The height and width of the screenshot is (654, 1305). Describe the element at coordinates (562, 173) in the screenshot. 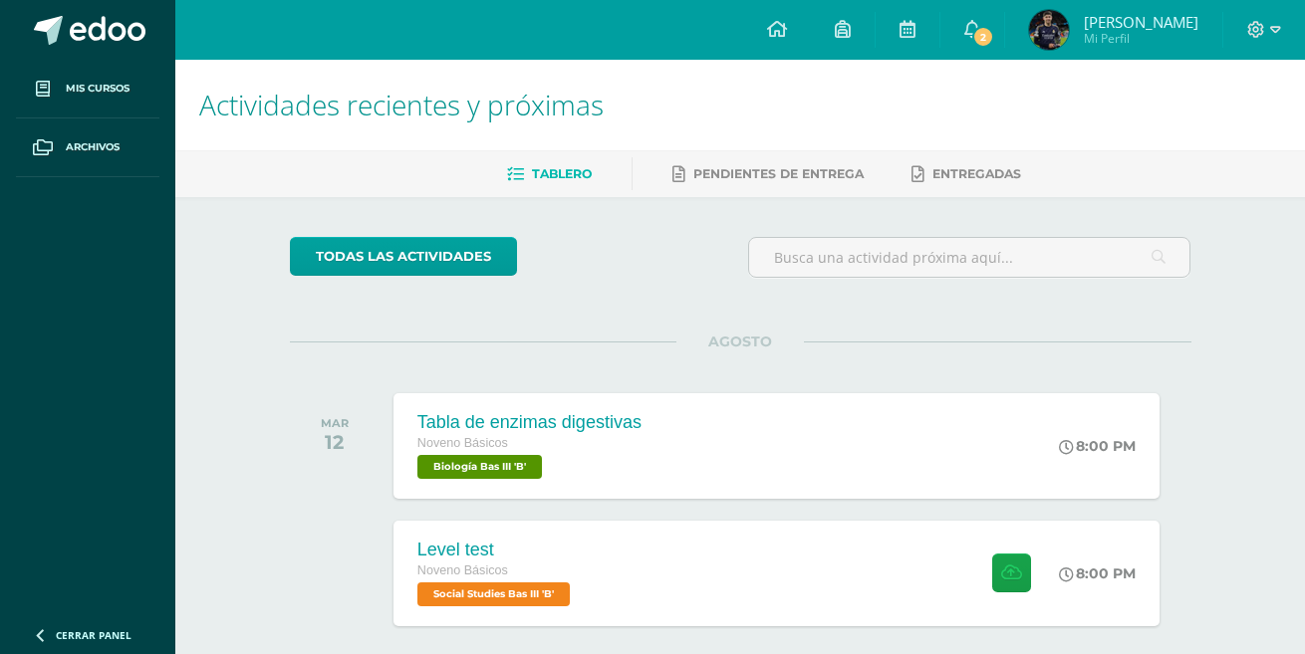

I see `span: Tablero` at that location.